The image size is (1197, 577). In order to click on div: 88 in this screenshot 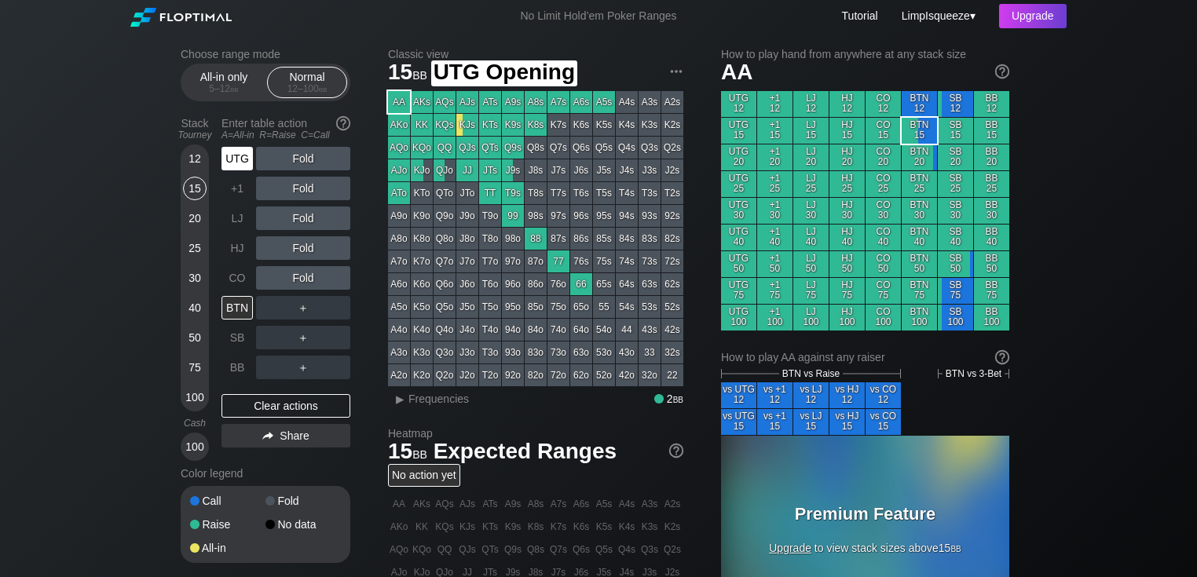, I will do `click(536, 239)`.